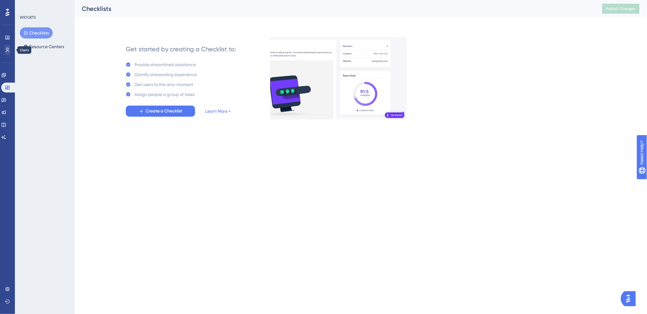 The width and height of the screenshot is (647, 314). Describe the element at coordinates (28, 17) in the screenshot. I see `div: WIDGETS` at that location.